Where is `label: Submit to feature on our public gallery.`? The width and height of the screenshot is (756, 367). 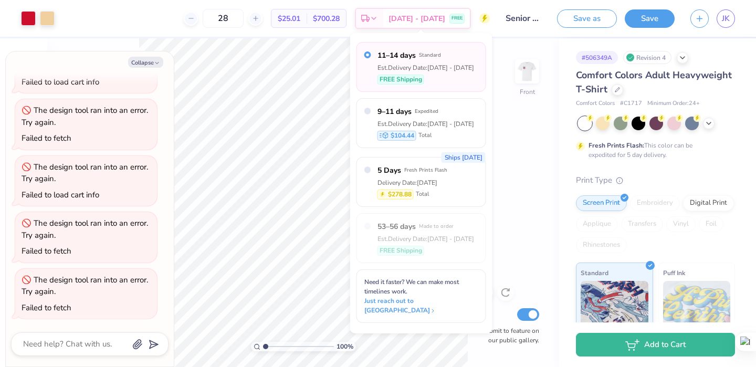 label: Submit to feature on our public gallery. is located at coordinates (508, 336).